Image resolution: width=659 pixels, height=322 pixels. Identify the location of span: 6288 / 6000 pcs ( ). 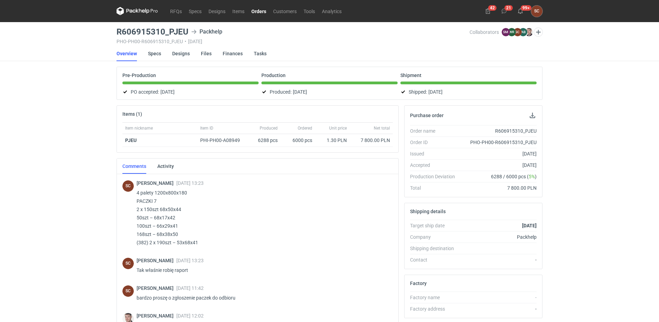
(514, 177).